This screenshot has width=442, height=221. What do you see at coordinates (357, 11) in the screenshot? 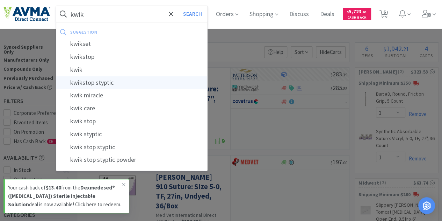
I see `span: 5,723` at bounding box center [357, 11].